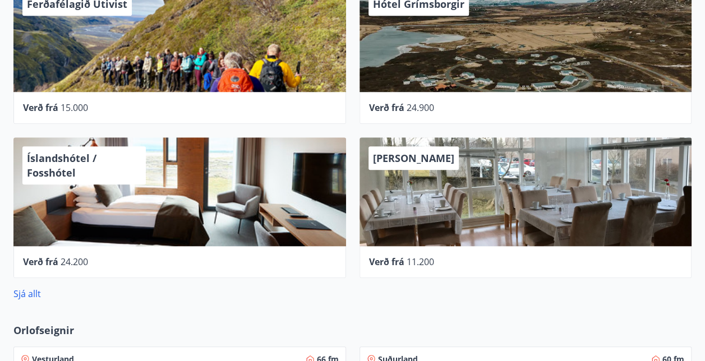  I want to click on span: 15.000, so click(74, 108).